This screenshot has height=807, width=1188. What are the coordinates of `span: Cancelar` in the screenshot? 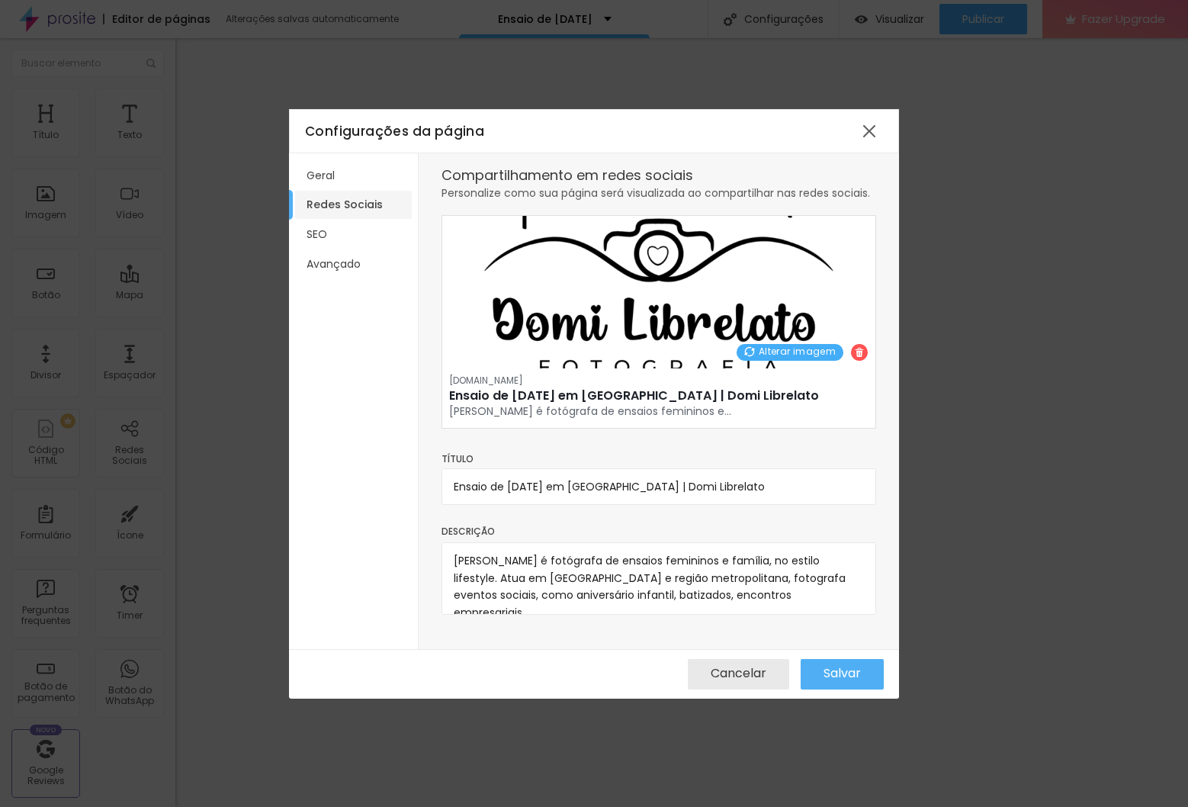 It's located at (738, 673).